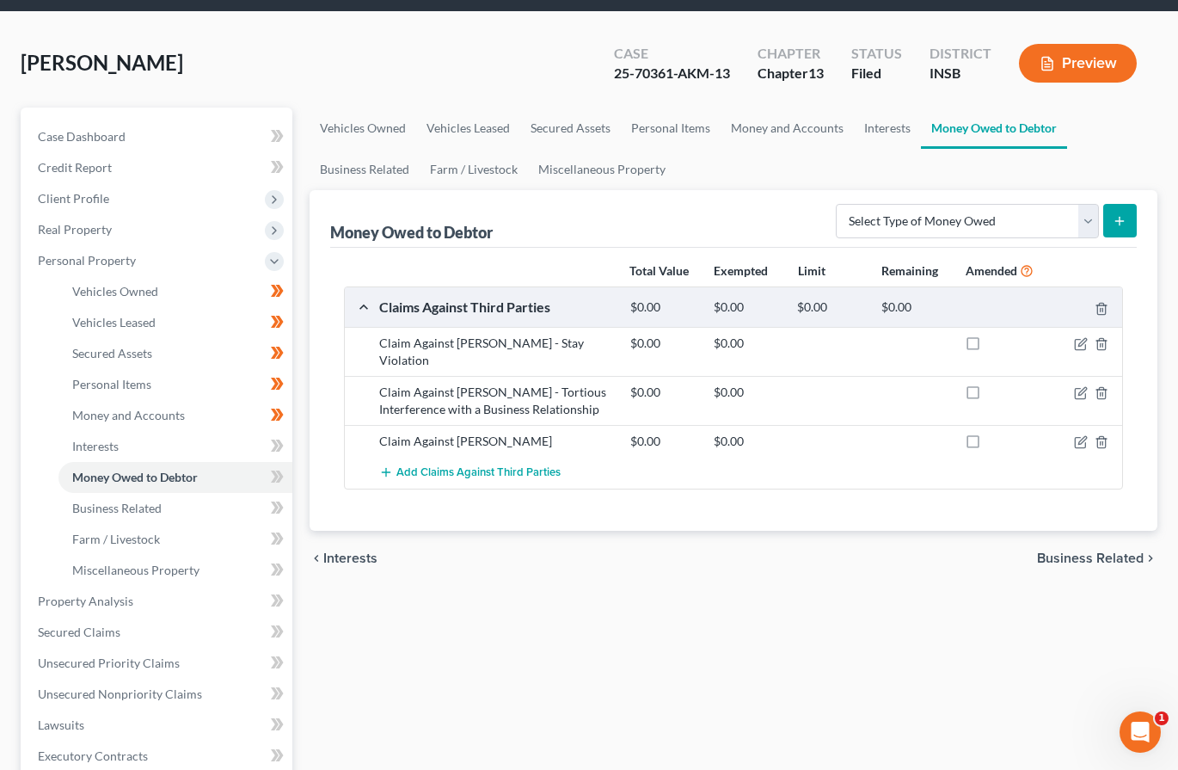  Describe the element at coordinates (910, 270) in the screenshot. I see `strong: Remaining` at that location.